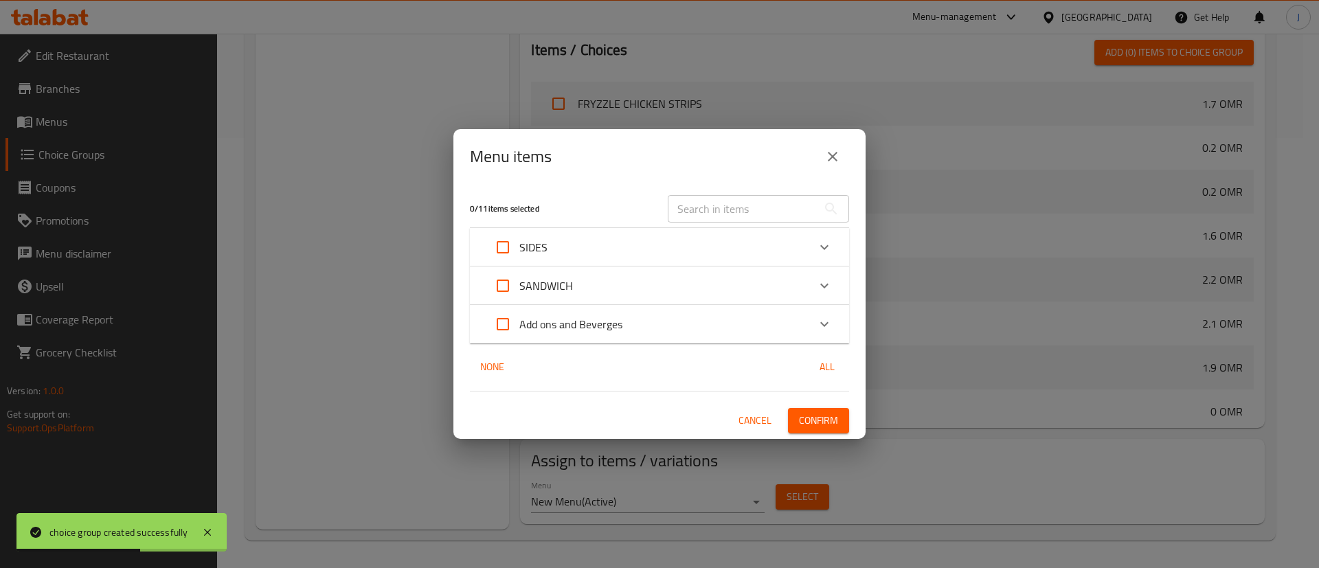 The image size is (1319, 568). Describe the element at coordinates (561, 209) in the screenshot. I see `h5: 0 / 11 items selected` at that location.